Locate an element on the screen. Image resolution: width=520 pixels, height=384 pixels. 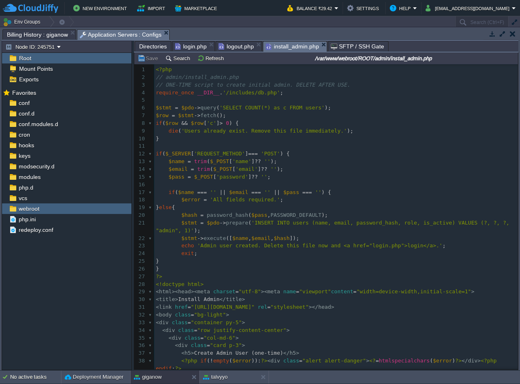
a: conf.d is located at coordinates (26, 113).